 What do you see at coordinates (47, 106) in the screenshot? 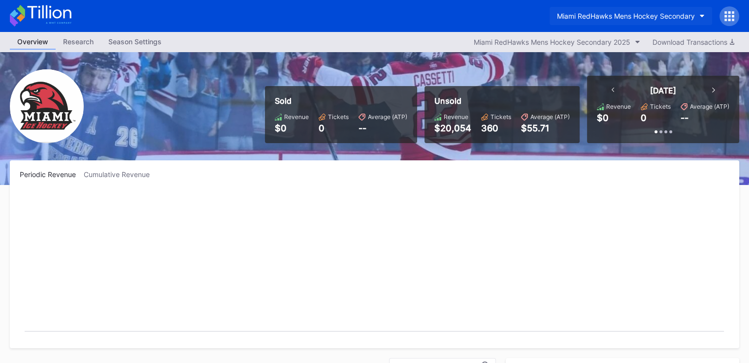
I see `img: Miami_RedHawks_Mens_Hockey_Secondary.png` at bounding box center [47, 106].